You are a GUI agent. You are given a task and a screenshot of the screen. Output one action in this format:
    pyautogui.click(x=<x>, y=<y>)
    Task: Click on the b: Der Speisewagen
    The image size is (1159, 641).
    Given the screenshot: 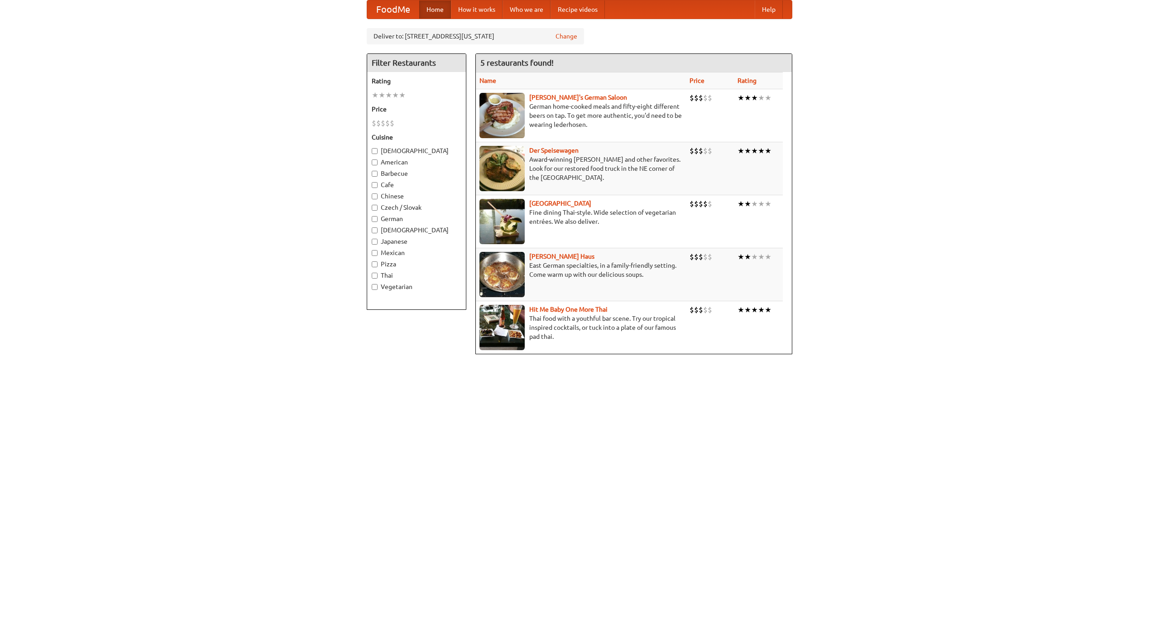 What is the action you would take?
    pyautogui.click(x=554, y=150)
    